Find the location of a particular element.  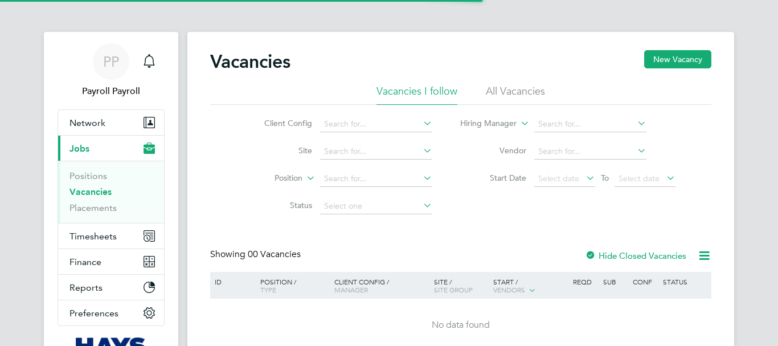

span: Reports is located at coordinates (86, 287).